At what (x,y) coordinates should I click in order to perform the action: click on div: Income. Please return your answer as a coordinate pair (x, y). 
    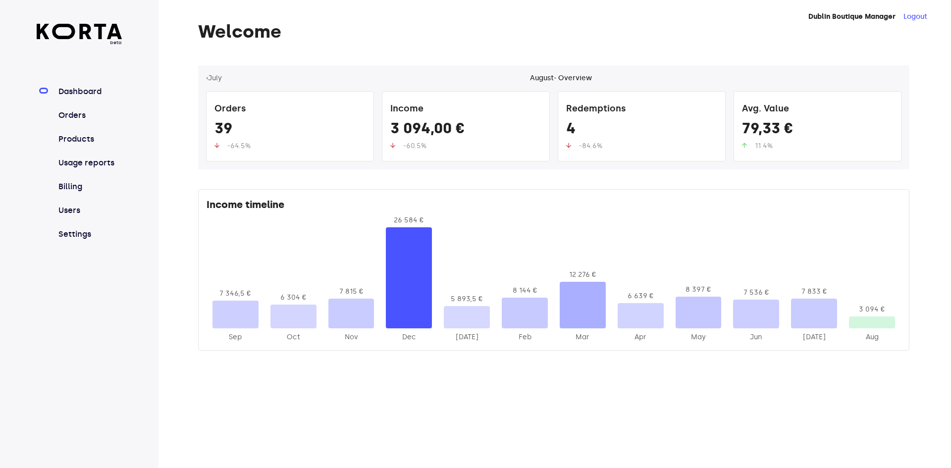
    Looking at the image, I should click on (465, 109).